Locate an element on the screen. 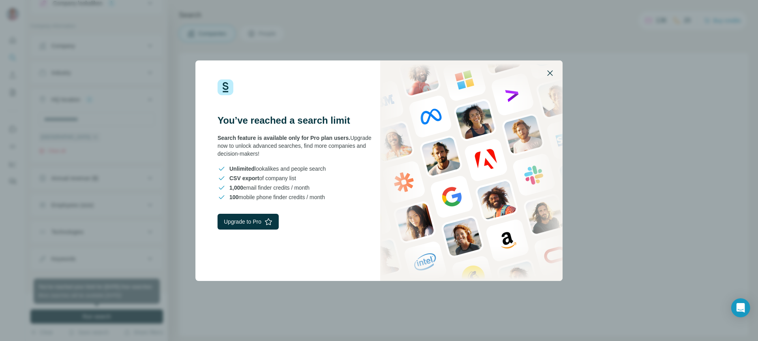  img: Surfe Stock Photo - showing people and technologies is located at coordinates (471, 171).